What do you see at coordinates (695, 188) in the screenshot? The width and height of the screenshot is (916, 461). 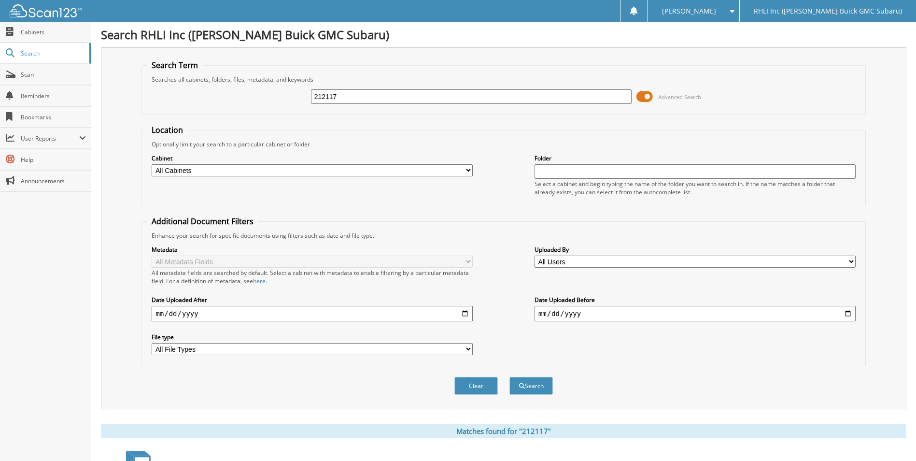 I see `div: Select a cabinet and begin typing the name of the folder you want to search in. If the name match...` at bounding box center [695, 188].